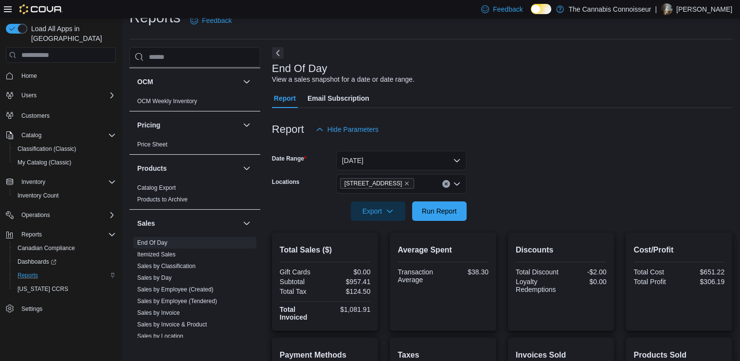 The height and width of the screenshot is (361, 740). Describe the element at coordinates (158, 313) in the screenshot. I see `a: Sales by Invoice` at that location.